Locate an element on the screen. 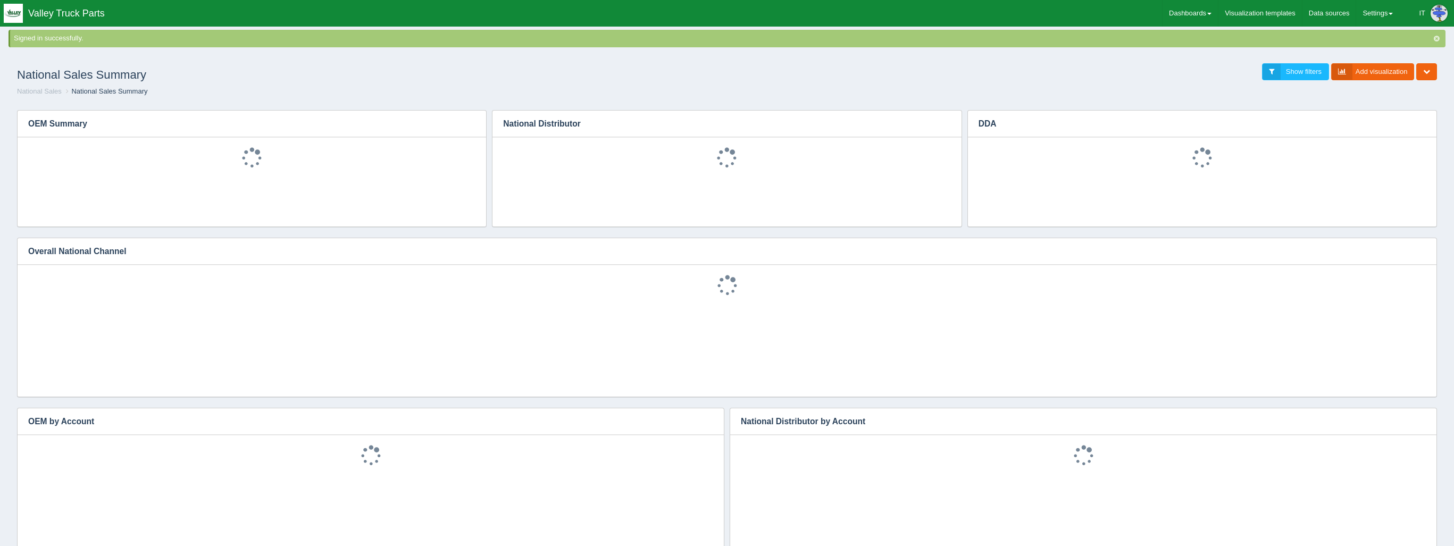  a: Show filters is located at coordinates (1295, 72).